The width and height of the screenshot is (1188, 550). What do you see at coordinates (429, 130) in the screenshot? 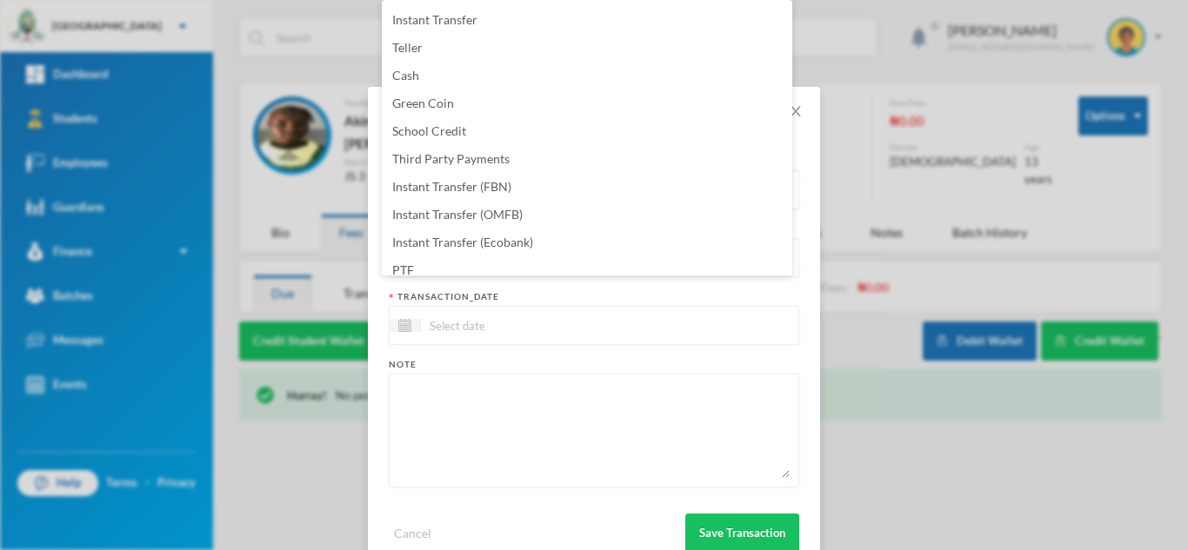
I see `span: School Credit` at bounding box center [429, 130].